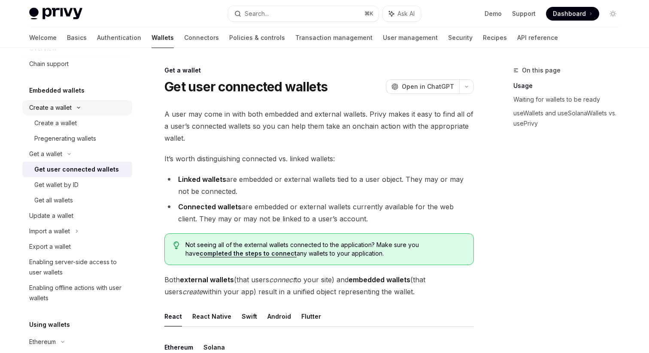 Image resolution: width=649 pixels, height=353 pixels. Describe the element at coordinates (319, 213) in the screenshot. I see `li: are embedded or external wallets currently available for the web client. They may or may not be l...` at that location.